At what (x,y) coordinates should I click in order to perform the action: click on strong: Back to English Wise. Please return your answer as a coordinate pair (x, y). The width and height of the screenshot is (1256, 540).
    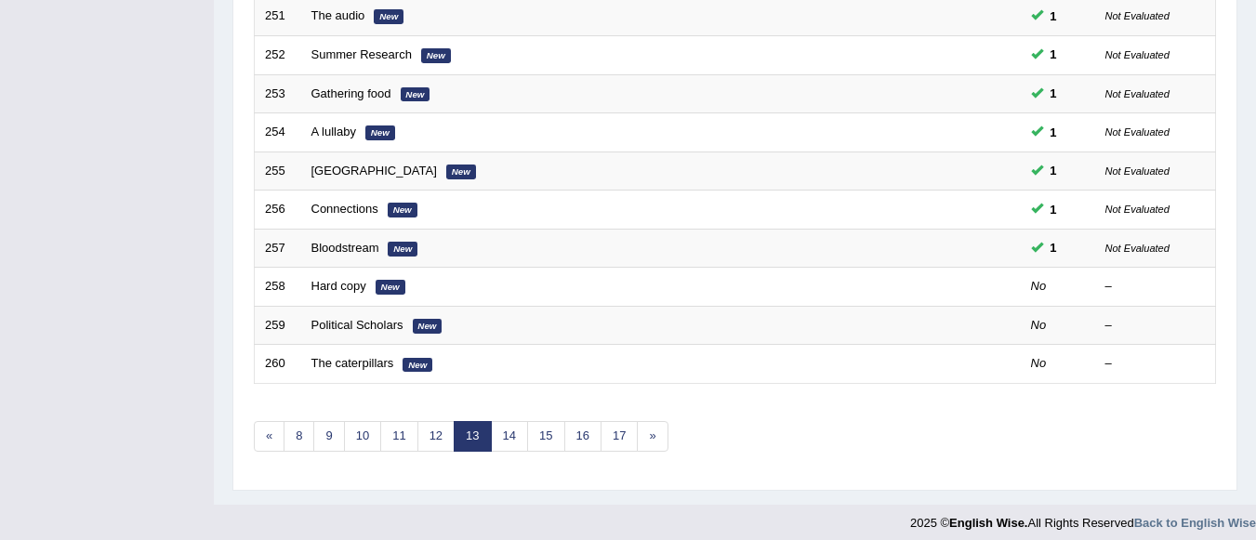
    Looking at the image, I should click on (1195, 523).